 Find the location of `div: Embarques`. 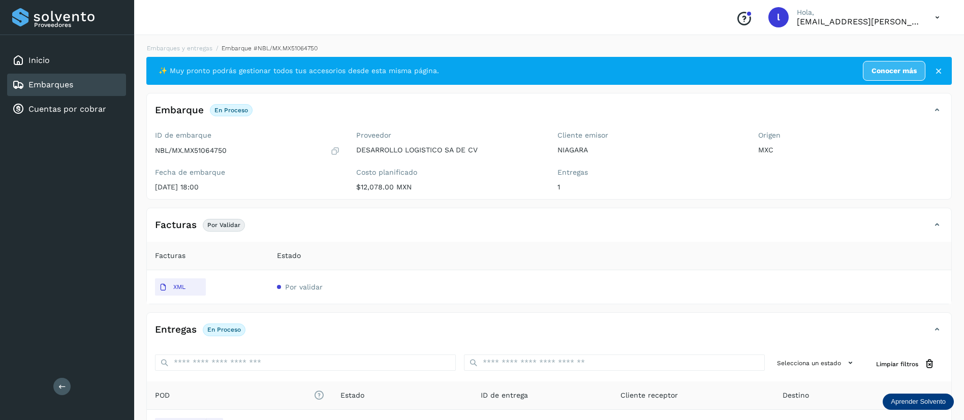

div: Embarques is located at coordinates (67, 85).